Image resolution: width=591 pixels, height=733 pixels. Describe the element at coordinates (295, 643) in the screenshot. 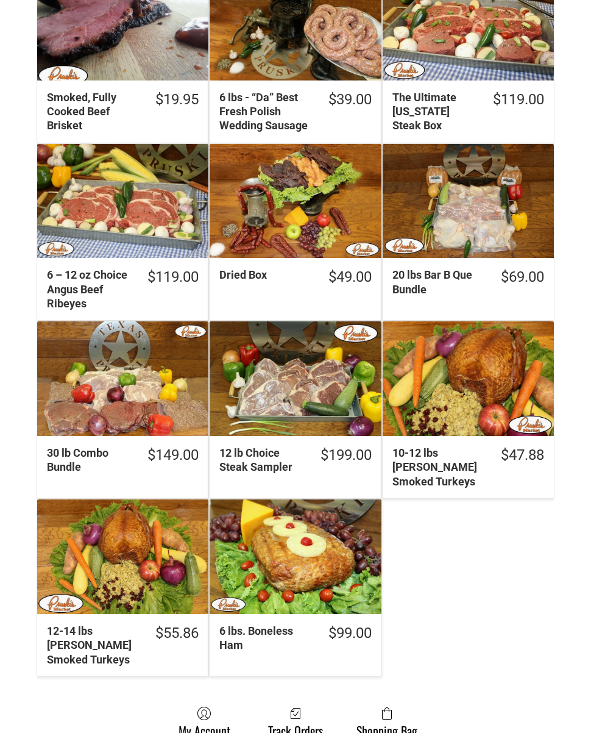

I see `a: $99.006 lbs. Boneless Ham` at that location.